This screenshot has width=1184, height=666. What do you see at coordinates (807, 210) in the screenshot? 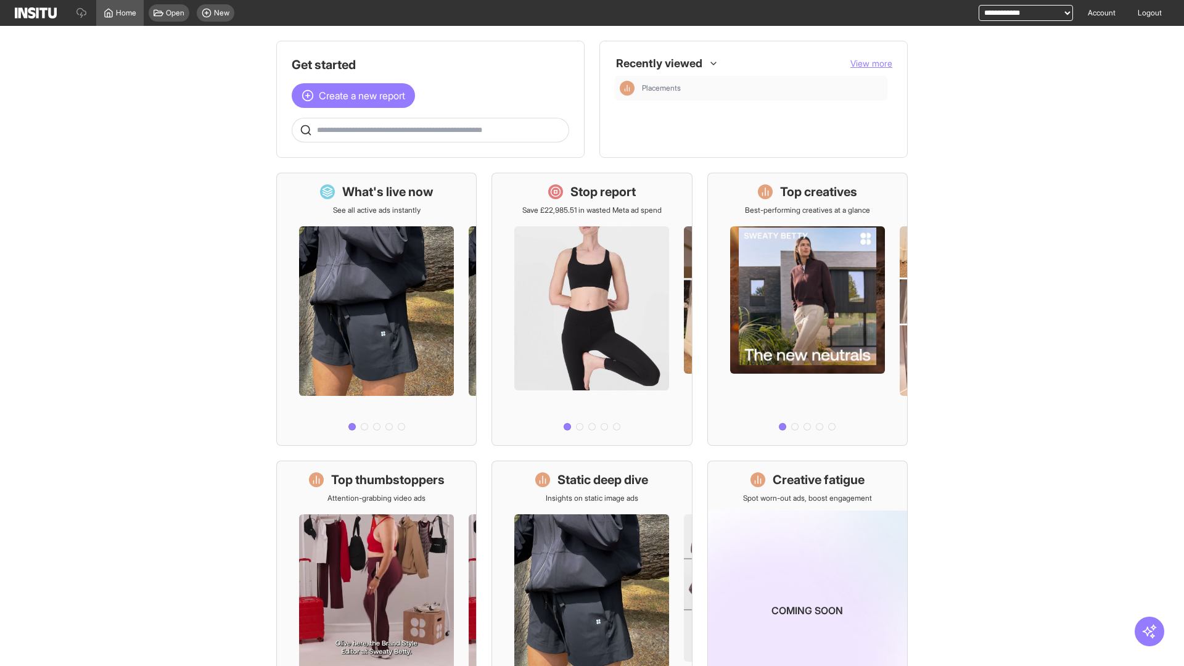
I see `p: Best-performing creatives at a glance` at bounding box center [807, 210].